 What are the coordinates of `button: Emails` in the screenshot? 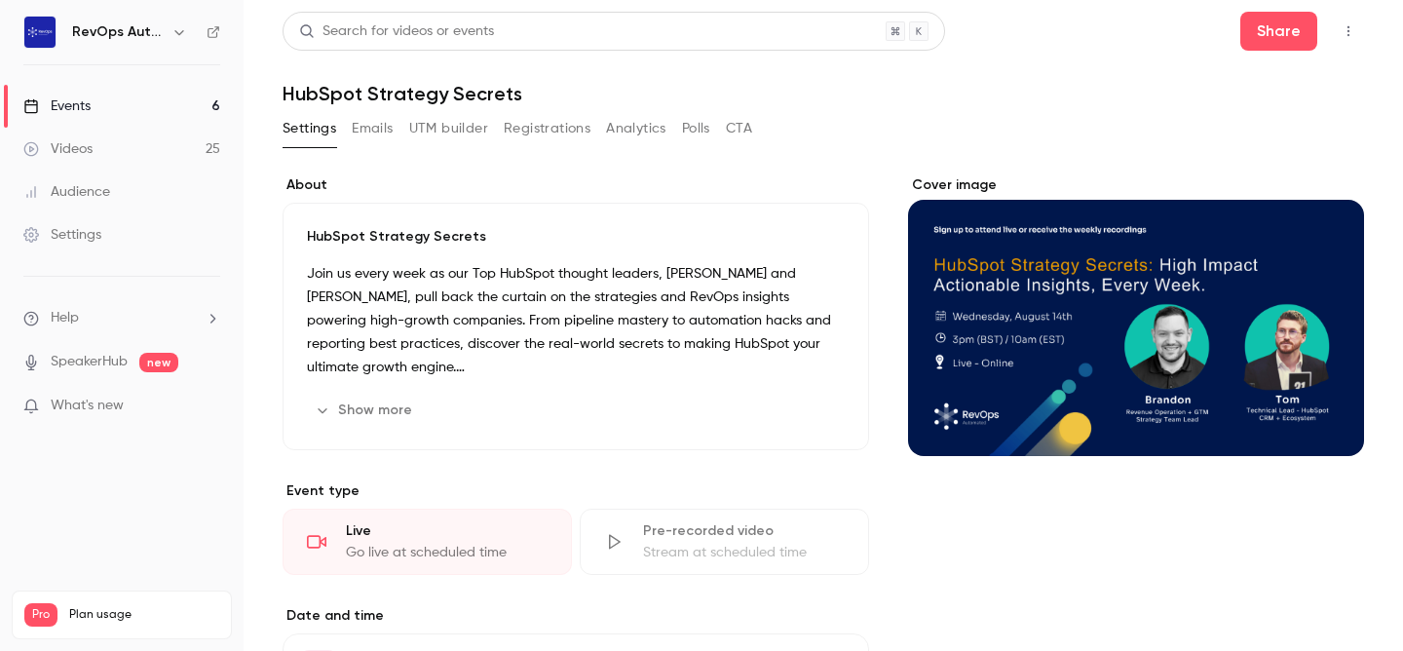 It's located at (372, 129).